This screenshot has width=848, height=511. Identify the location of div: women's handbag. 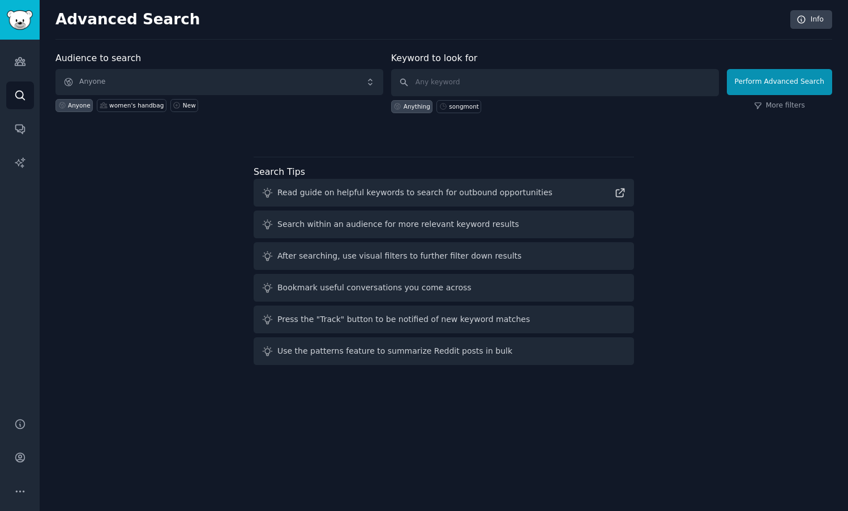
(136, 105).